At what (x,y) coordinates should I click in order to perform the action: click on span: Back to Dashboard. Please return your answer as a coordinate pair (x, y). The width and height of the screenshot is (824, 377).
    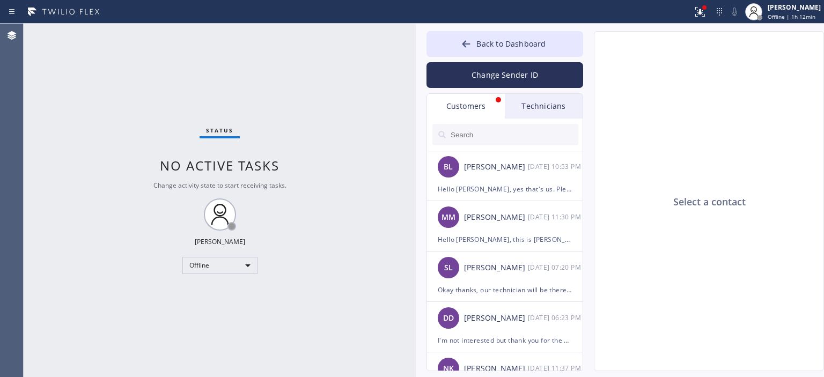
    Looking at the image, I should click on (511, 43).